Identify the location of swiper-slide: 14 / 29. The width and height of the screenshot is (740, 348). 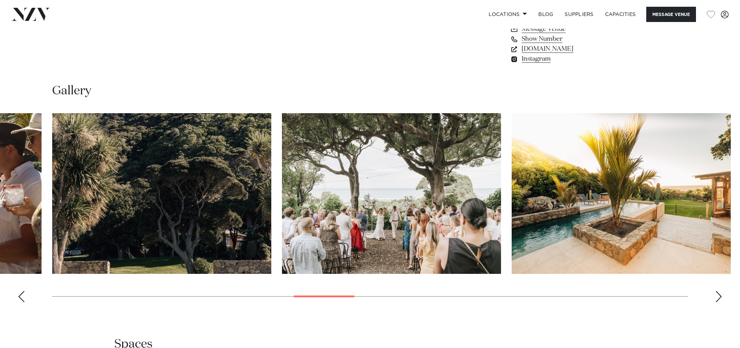
(621, 193).